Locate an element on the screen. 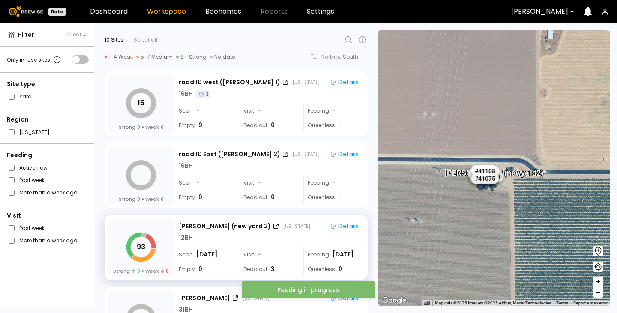 The height and width of the screenshot is (313, 617). span: 3 is located at coordinates (273, 269).